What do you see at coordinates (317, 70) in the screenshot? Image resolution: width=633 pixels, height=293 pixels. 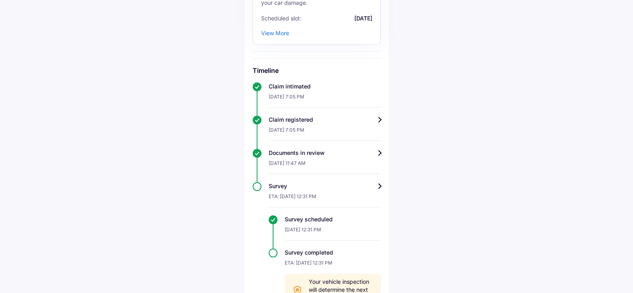 I see `h6: Timeline` at bounding box center [317, 70].